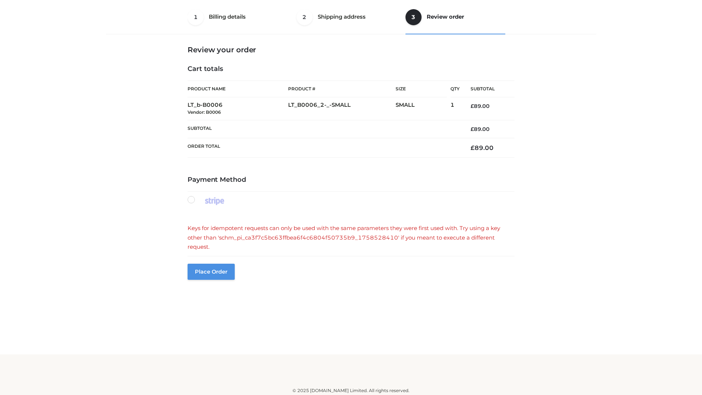 The height and width of the screenshot is (395, 702). Describe the element at coordinates (211, 272) in the screenshot. I see `button: Place order` at that location.